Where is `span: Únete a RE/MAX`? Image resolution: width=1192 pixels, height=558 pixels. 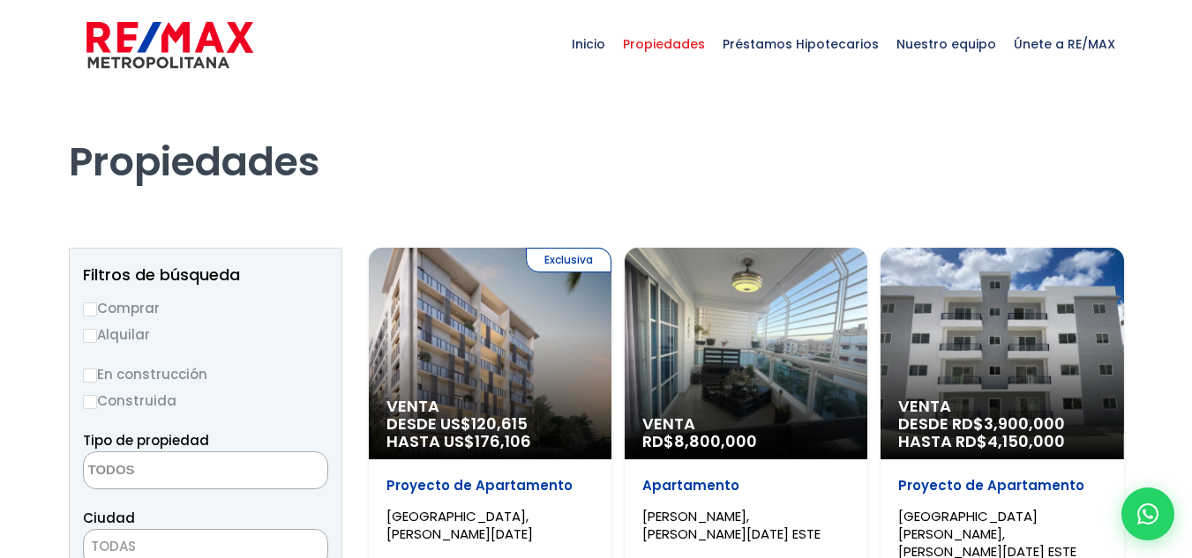
span: Únete a RE/MAX is located at coordinates (1064, 44).